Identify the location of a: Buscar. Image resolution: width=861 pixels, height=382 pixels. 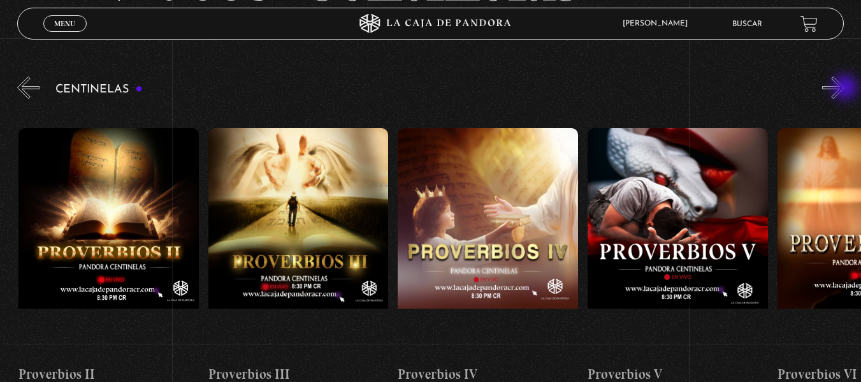
(747, 24).